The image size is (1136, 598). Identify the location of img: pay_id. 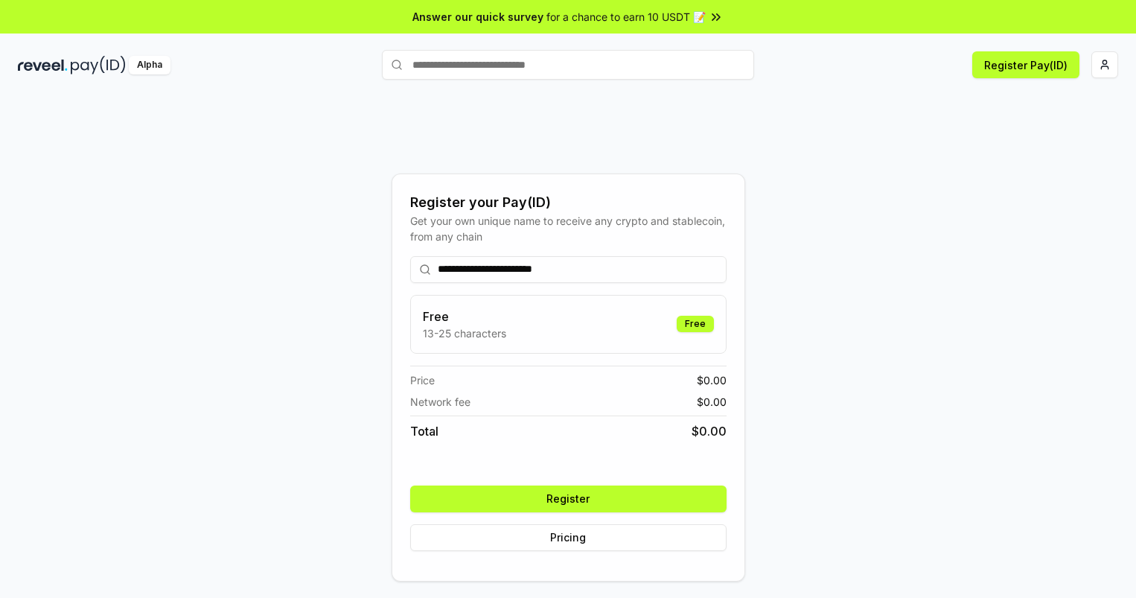
(98, 65).